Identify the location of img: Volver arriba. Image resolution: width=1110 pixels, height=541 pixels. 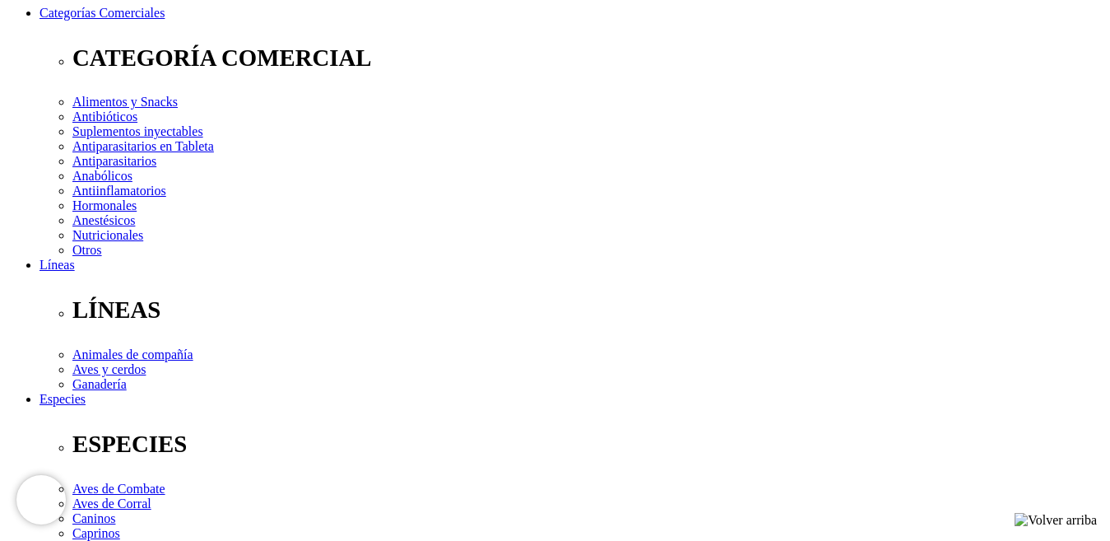
(1056, 520).